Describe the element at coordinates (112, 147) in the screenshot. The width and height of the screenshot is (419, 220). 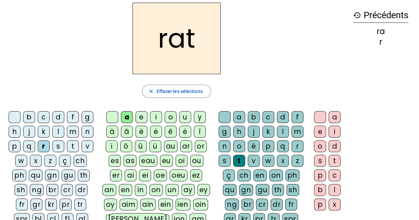
I see `div: ï` at that location.